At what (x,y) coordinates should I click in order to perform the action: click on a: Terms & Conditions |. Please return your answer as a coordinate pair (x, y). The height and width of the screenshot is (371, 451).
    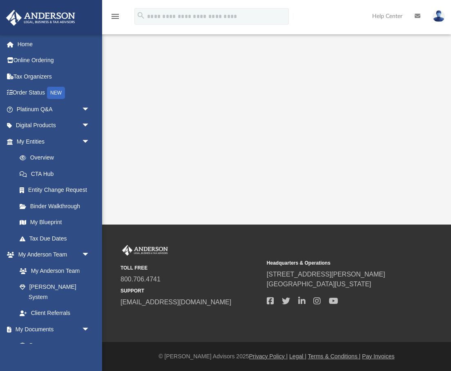
    Looking at the image, I should click on (334, 356).